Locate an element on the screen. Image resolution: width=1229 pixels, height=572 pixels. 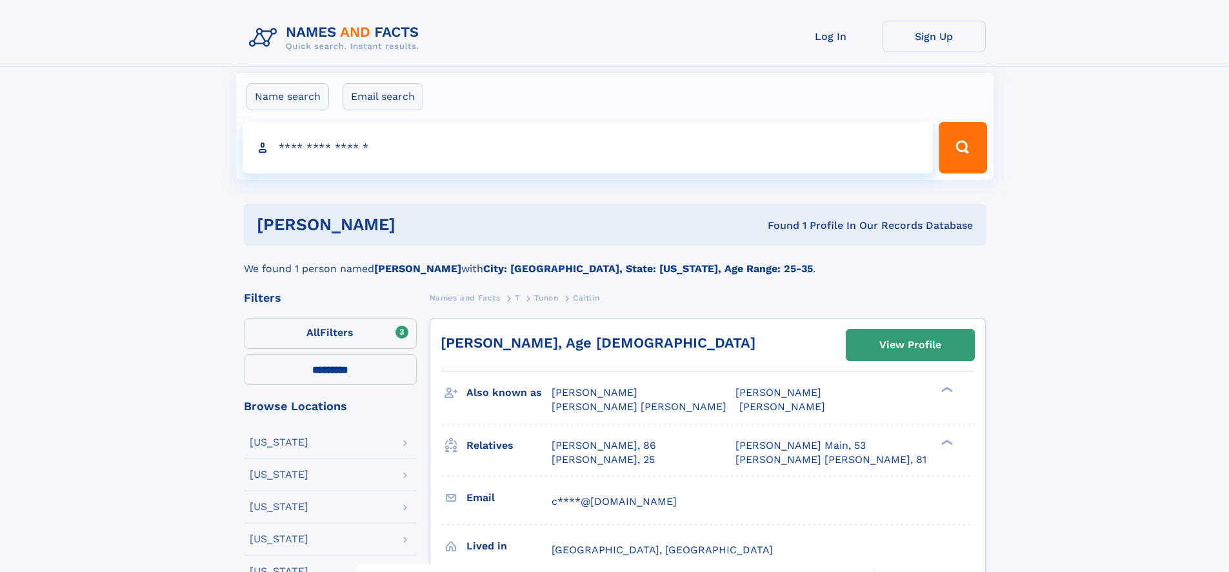
span: Caitlin is located at coordinates (586, 298).